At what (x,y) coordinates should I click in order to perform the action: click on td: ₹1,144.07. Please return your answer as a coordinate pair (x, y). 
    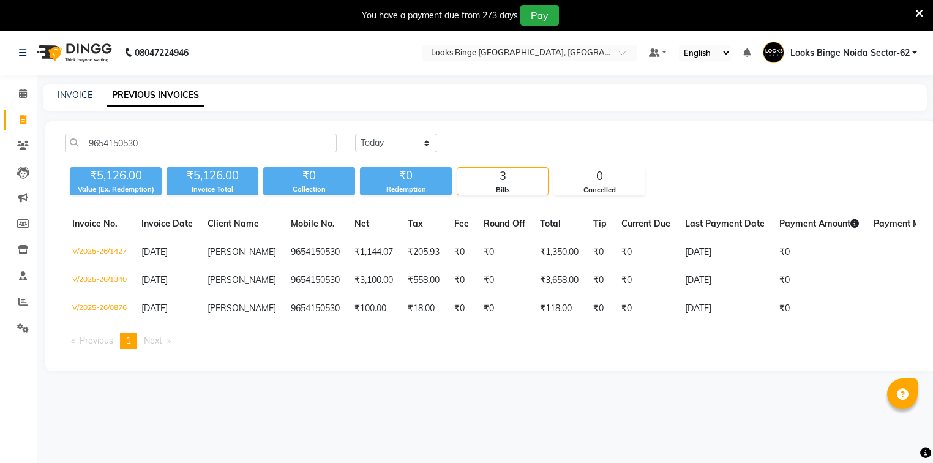
    Looking at the image, I should click on (374, 252).